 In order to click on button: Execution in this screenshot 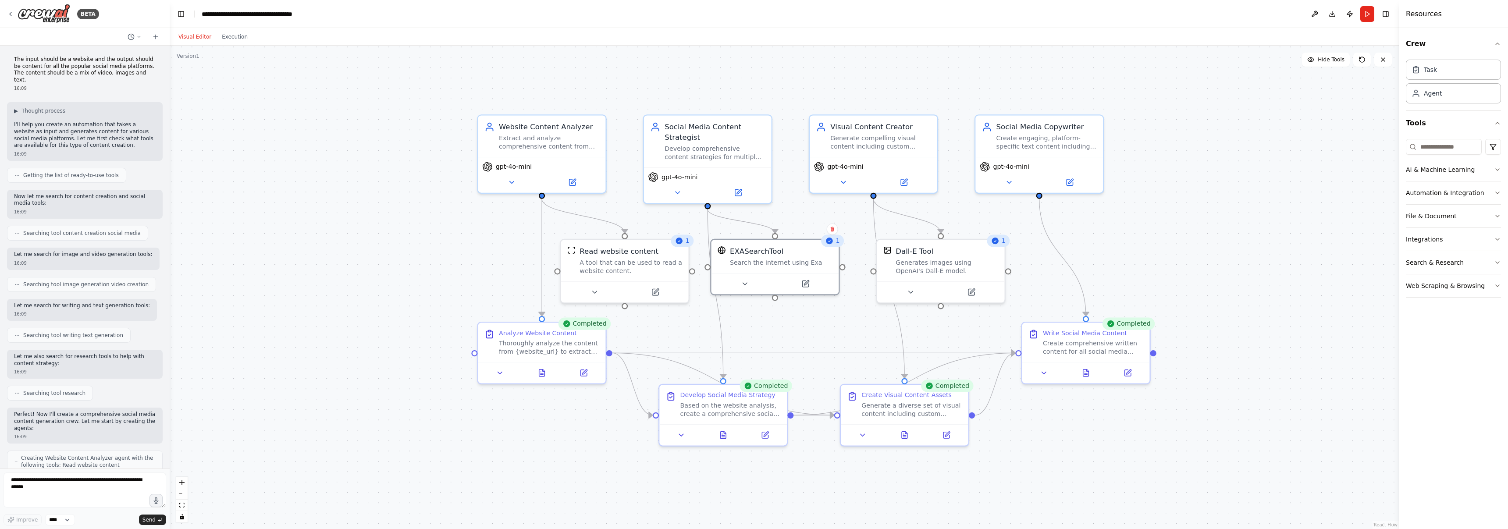, I will do `click(234, 37)`.